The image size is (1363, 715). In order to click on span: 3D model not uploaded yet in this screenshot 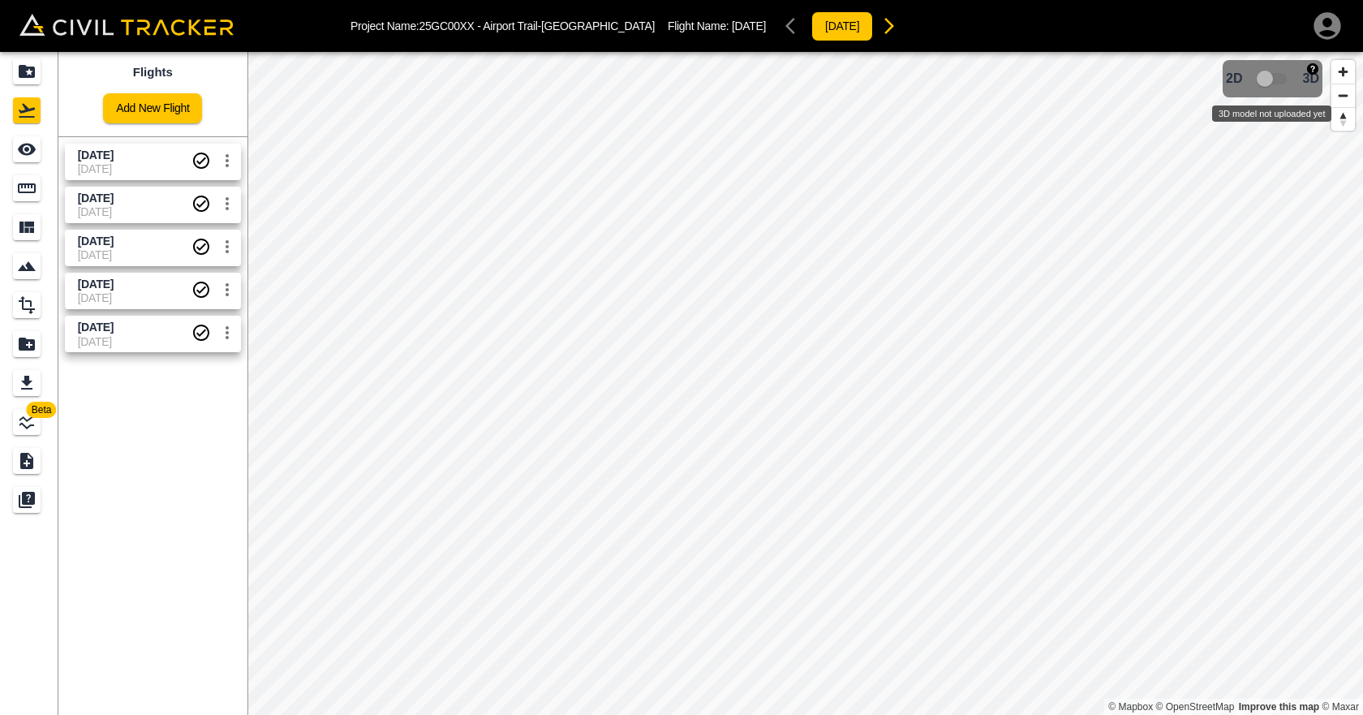, I will do `click(1273, 79)`.